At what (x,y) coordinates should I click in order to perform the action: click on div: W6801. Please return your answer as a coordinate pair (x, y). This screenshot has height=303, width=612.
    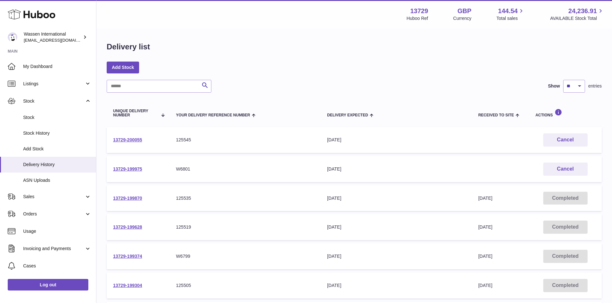
    Looking at the image, I should click on (245, 169).